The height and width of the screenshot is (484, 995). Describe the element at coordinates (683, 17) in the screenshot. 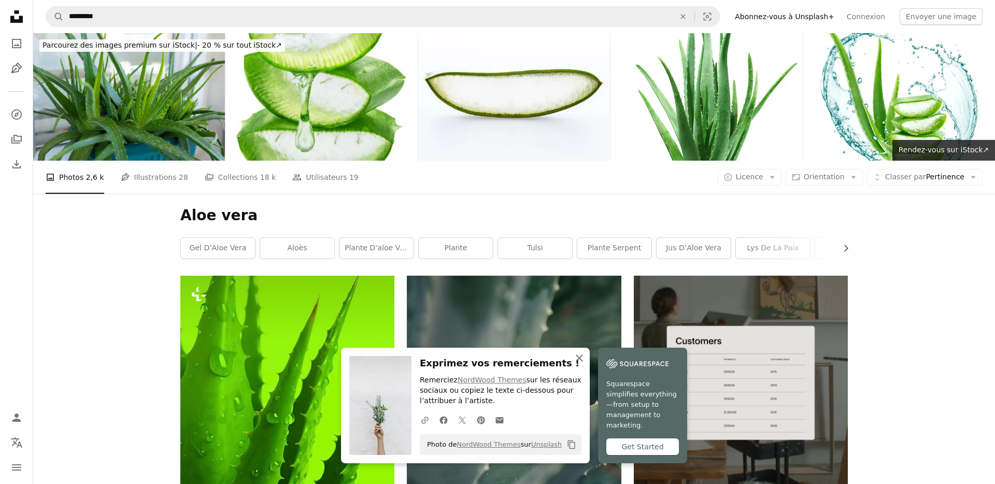

I see `button: Effacer` at that location.